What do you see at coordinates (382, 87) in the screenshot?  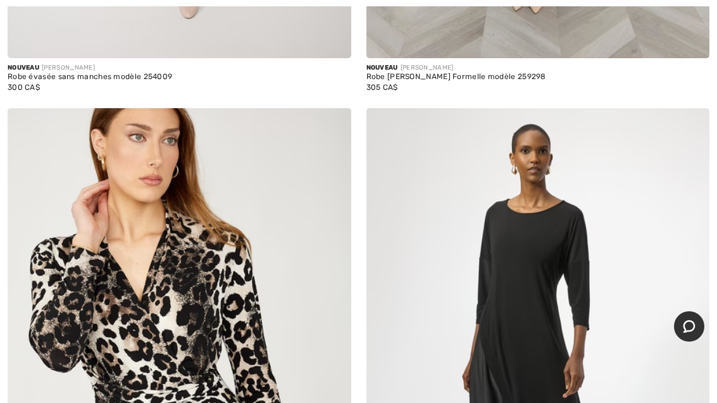 I see `span: 305 CA$` at bounding box center [382, 87].